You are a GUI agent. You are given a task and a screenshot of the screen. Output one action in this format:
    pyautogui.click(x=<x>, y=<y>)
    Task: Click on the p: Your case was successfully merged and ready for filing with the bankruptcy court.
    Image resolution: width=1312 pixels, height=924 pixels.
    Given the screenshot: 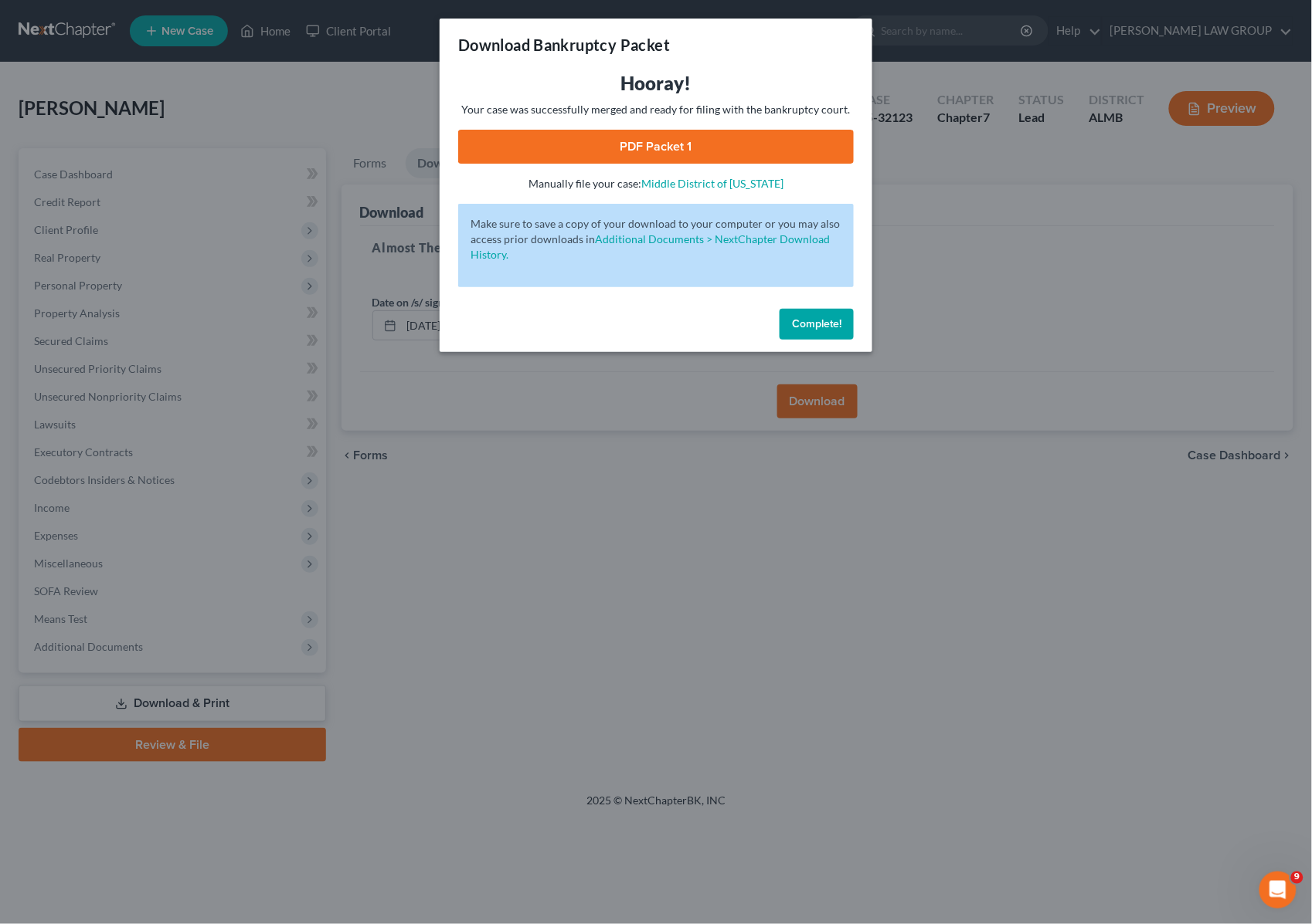 What is the action you would take?
    pyautogui.click(x=656, y=110)
    